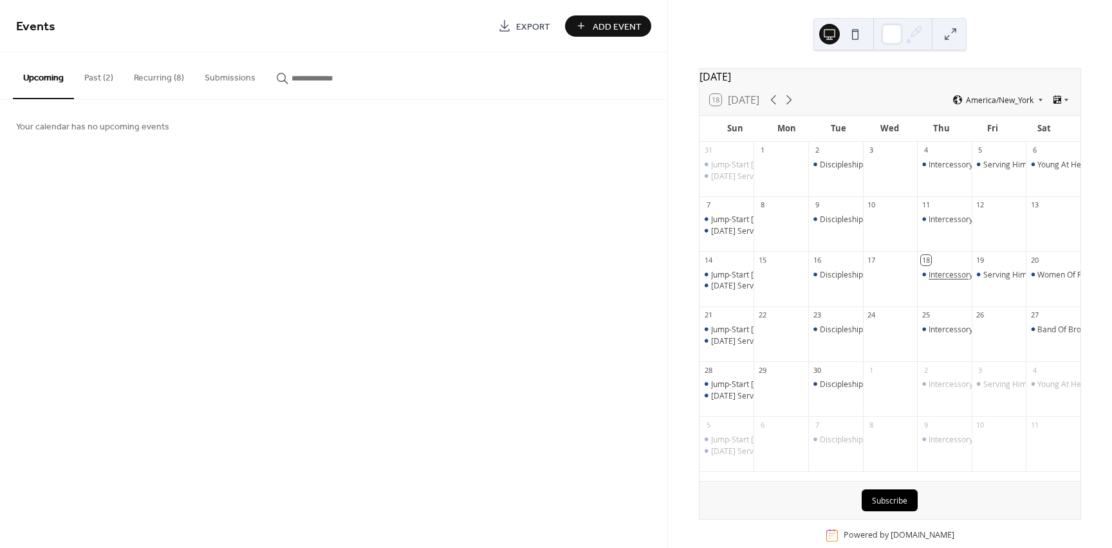  What do you see at coordinates (708, 150) in the screenshot?
I see `div: 31` at bounding box center [708, 150].